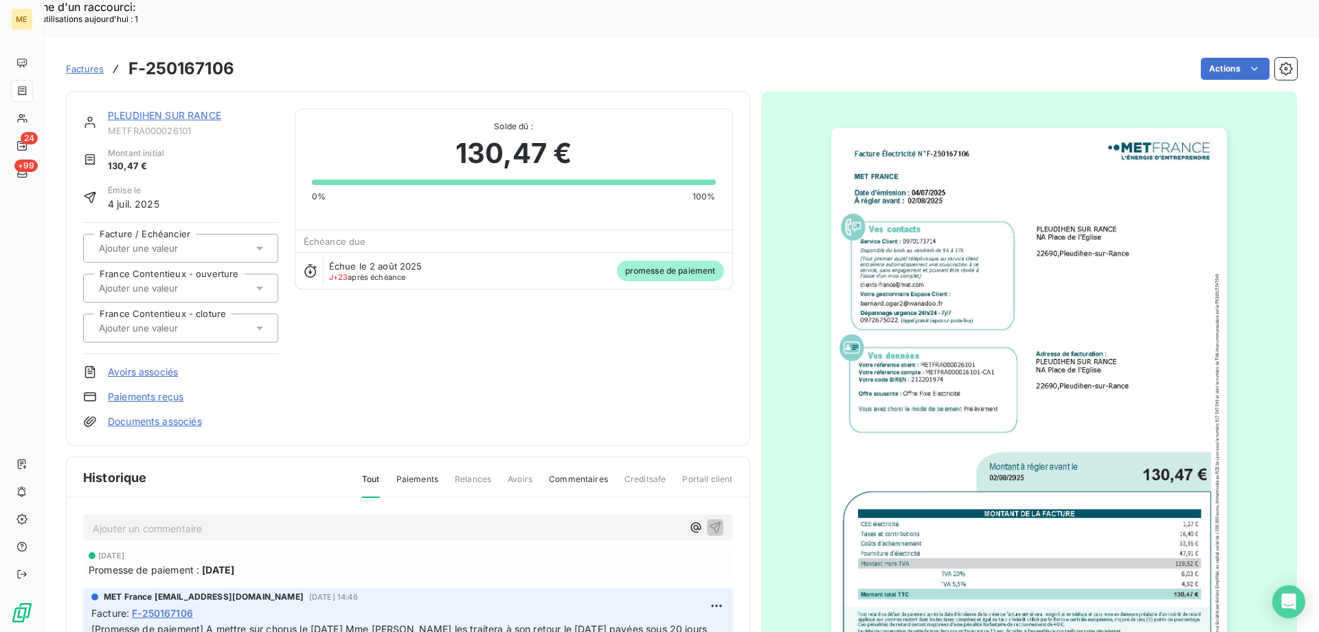  I want to click on span: Commentaires, so click(579, 484).